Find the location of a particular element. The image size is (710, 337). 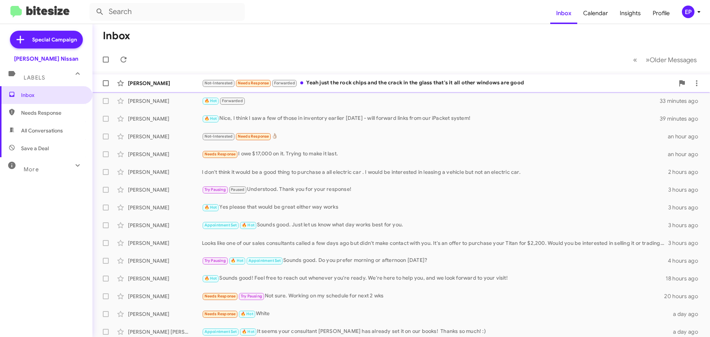

div: Yeah just the rock chips and the crack in the glass that's it all other windows are good is located at coordinates (438, 83).